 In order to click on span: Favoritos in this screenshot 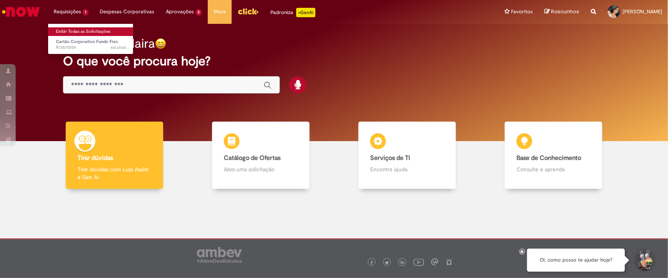, I will do `click(522, 12)`.